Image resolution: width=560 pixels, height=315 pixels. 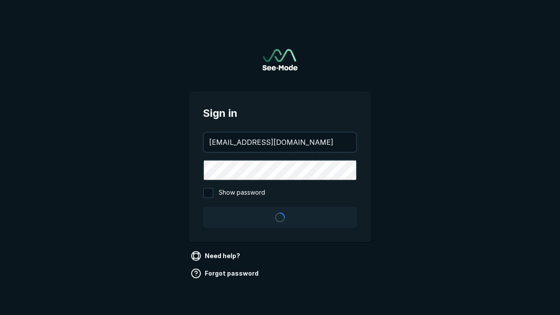 I want to click on a: Forgot password, so click(x=225, y=274).